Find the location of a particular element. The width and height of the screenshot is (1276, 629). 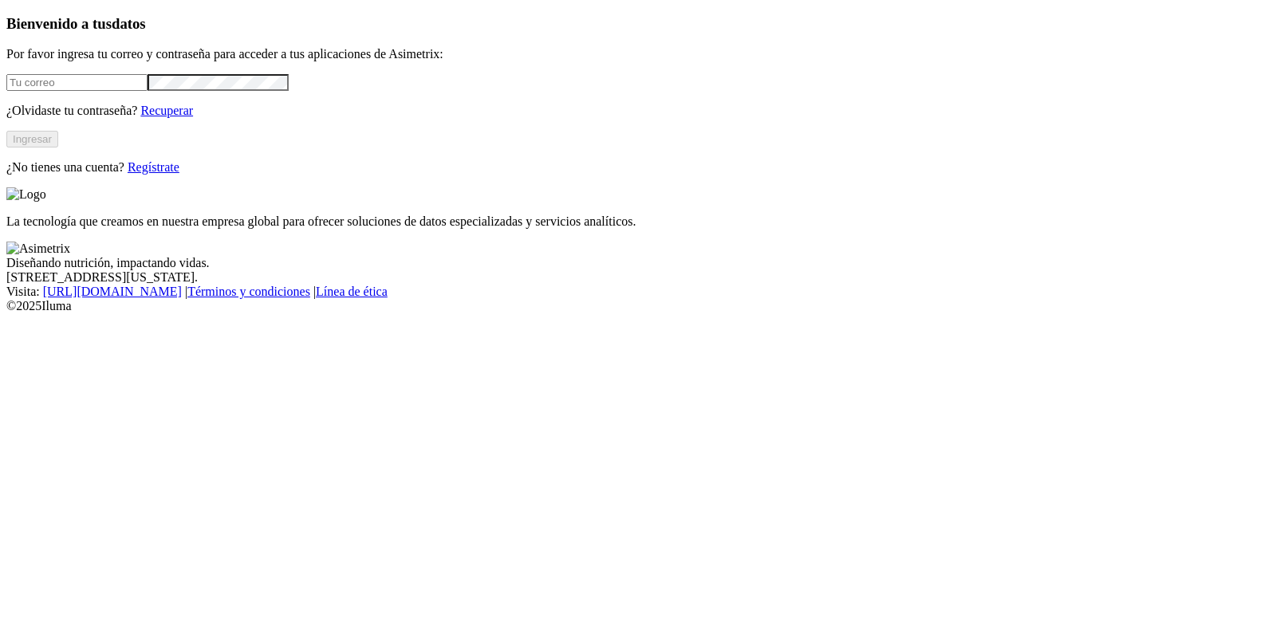

button: Ingresar is located at coordinates (32, 139).